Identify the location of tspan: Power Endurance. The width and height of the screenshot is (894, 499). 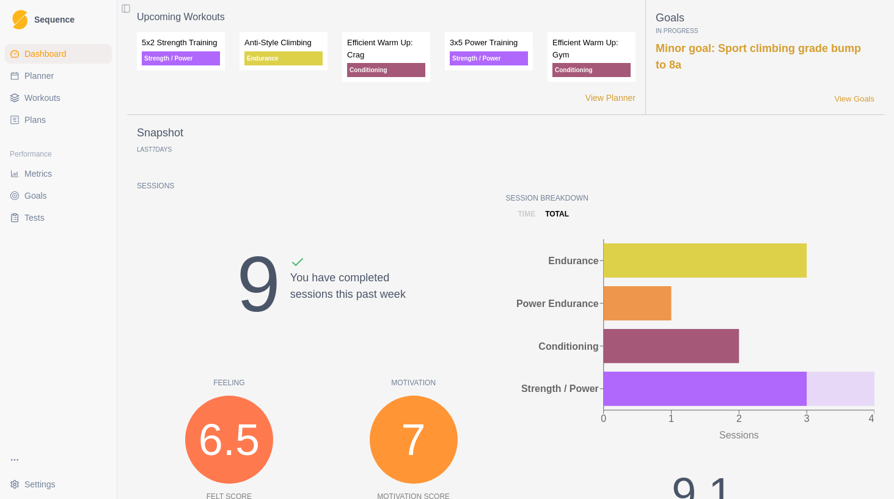
(557, 303).